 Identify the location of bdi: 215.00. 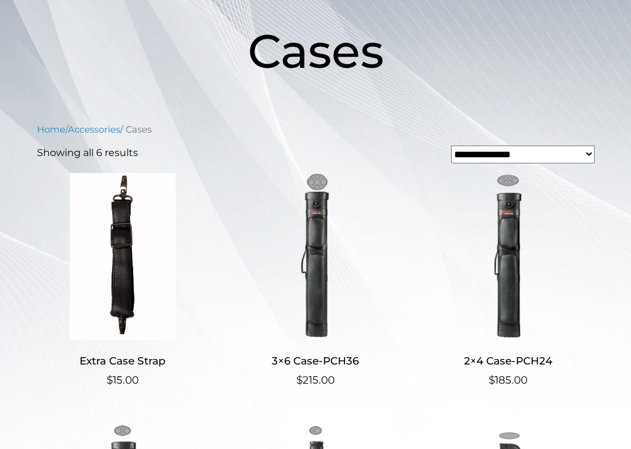
(315, 379).